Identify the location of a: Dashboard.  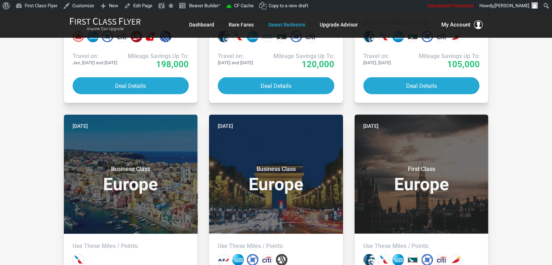
(202, 25).